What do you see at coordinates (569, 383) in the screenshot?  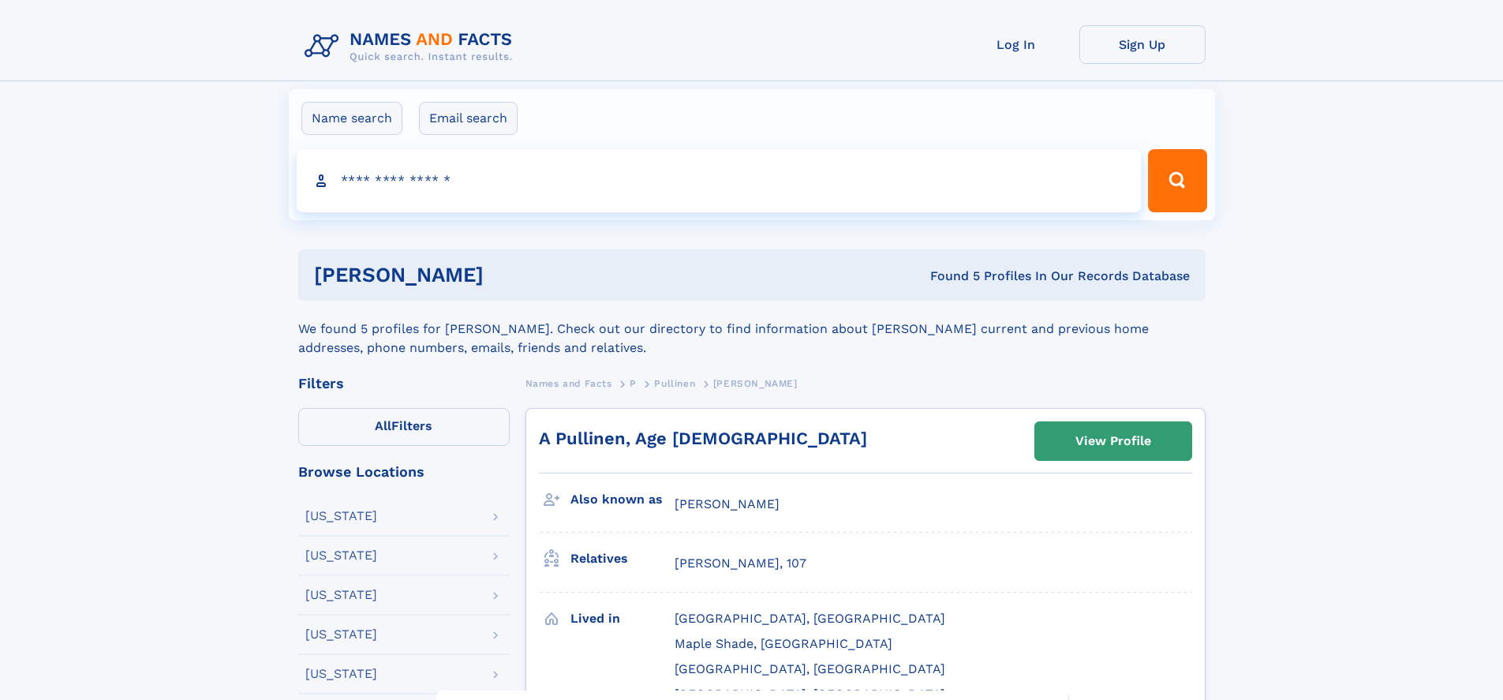 I see `a: Names and Facts` at bounding box center [569, 383].